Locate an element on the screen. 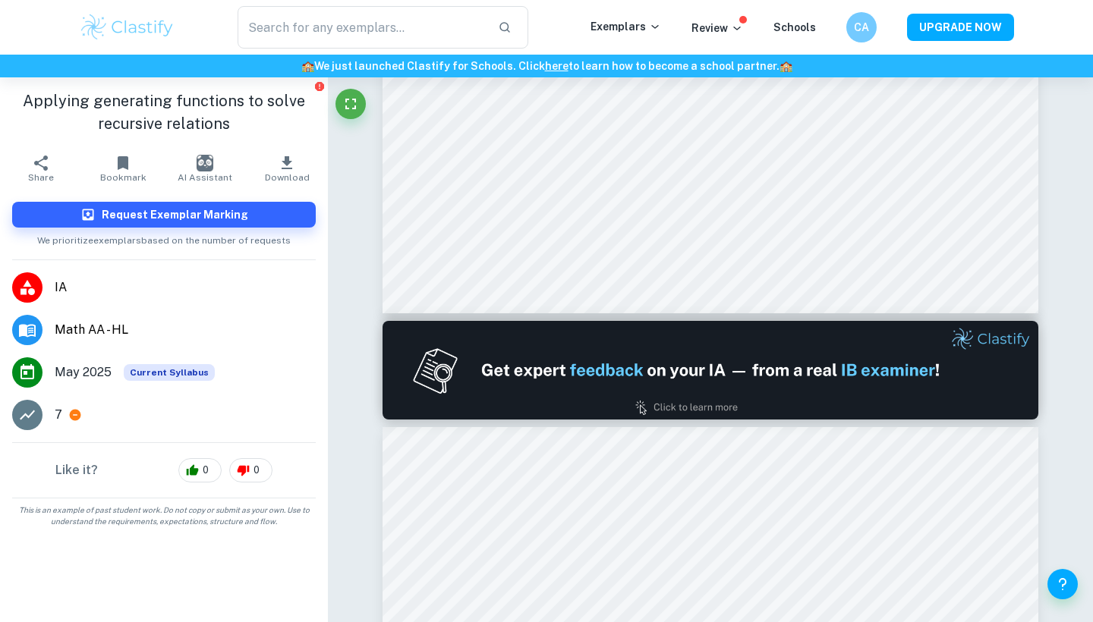 The image size is (1093, 622). p: 7 is located at coordinates (58, 415).